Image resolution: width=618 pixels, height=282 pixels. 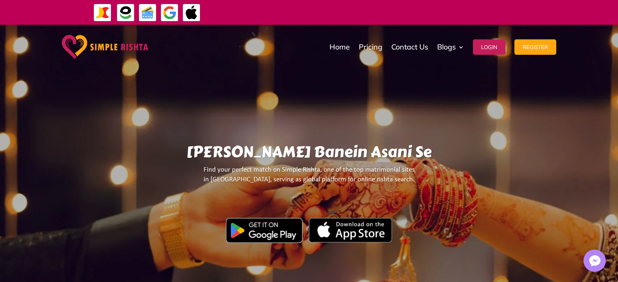 I want to click on a: Login, so click(x=489, y=47).